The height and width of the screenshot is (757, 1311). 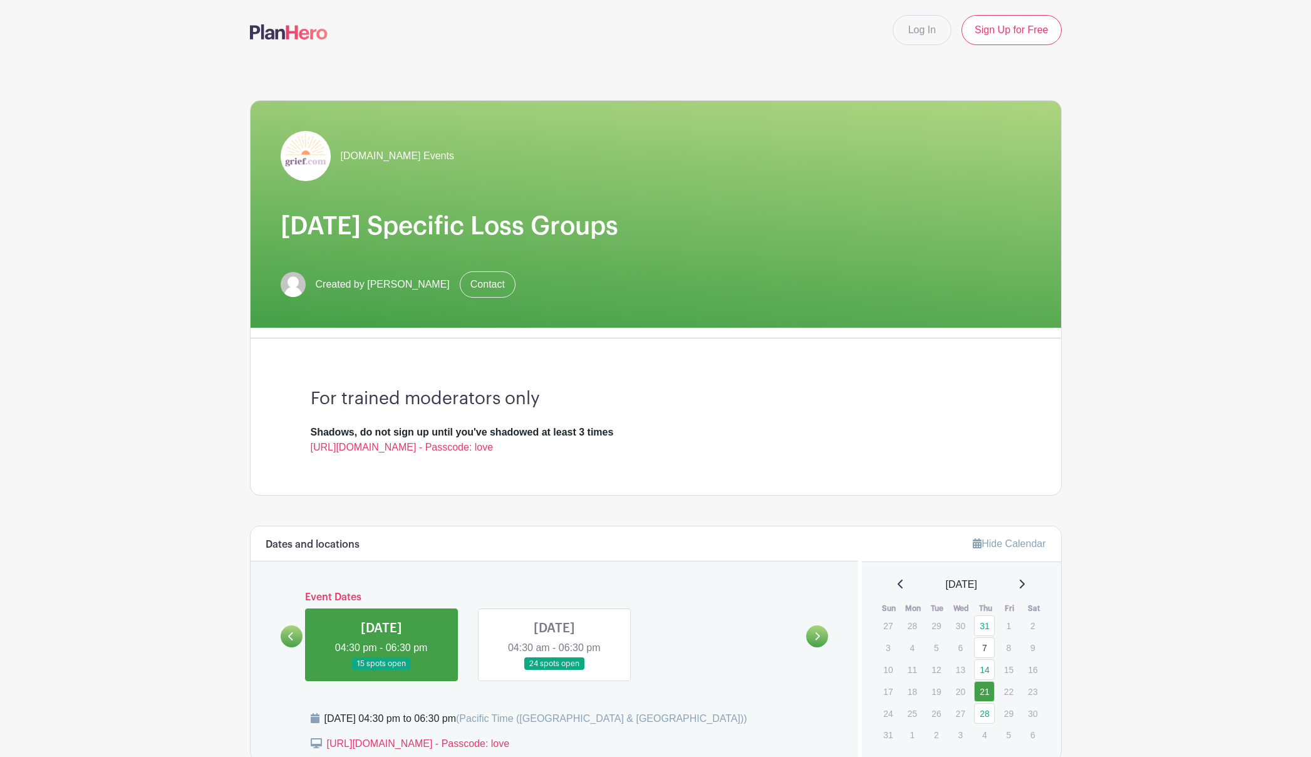 I want to click on p: 25, so click(x=912, y=713).